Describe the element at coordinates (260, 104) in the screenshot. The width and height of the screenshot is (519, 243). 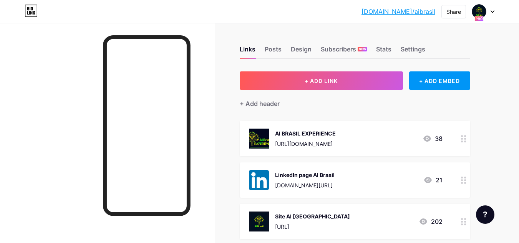
I see `div: + Add header` at that location.